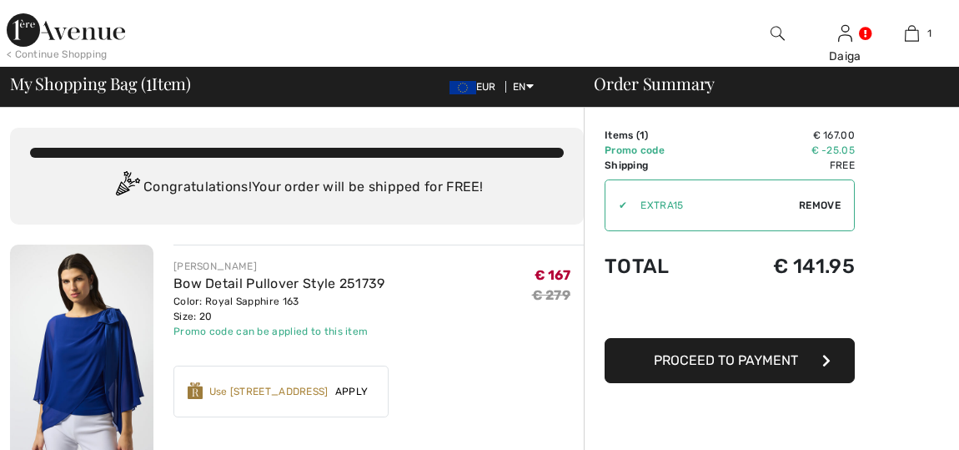 The width and height of the screenshot is (959, 450). Describe the element at coordinates (476, 87) in the screenshot. I see `span: EUR` at that location.